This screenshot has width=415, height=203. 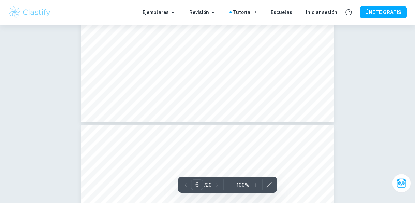 What do you see at coordinates (322, 12) in the screenshot?
I see `a: Iniciar sesión` at bounding box center [322, 12].